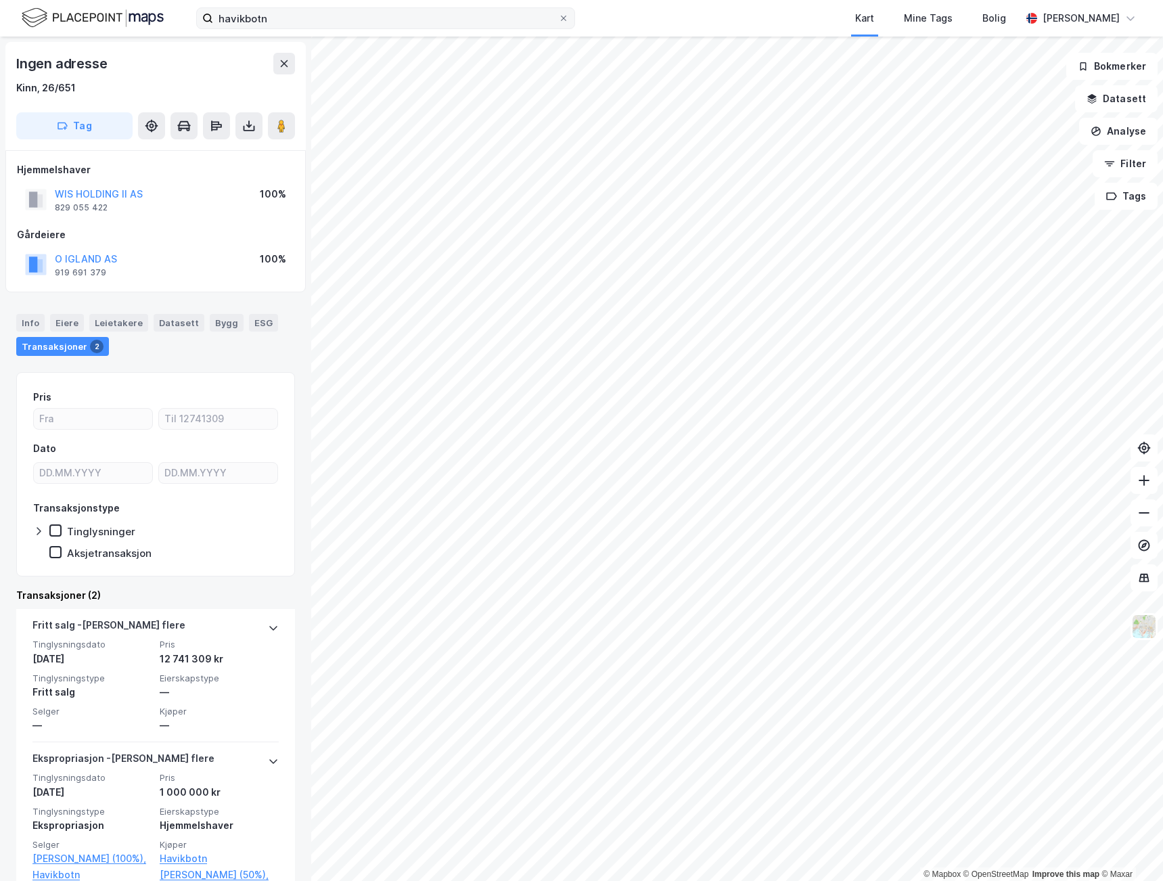  I want to click on img: Z, so click(1144, 627).